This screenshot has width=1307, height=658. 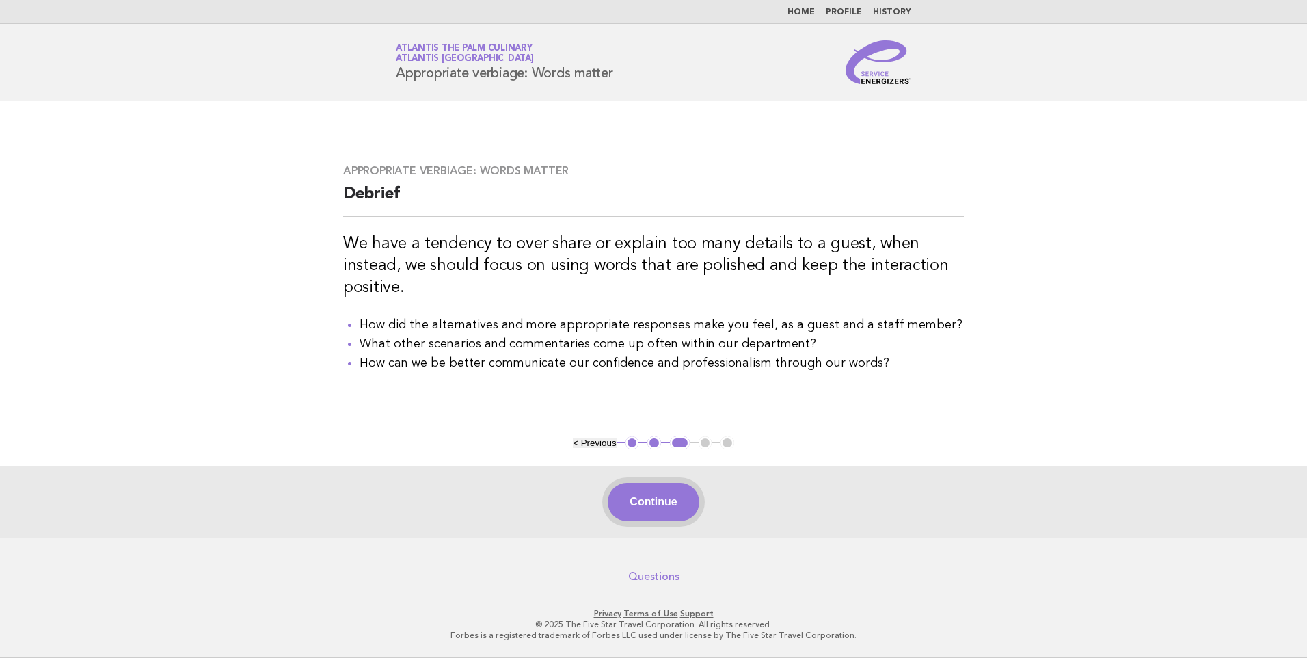 What do you see at coordinates (892, 12) in the screenshot?
I see `a: History` at bounding box center [892, 12].